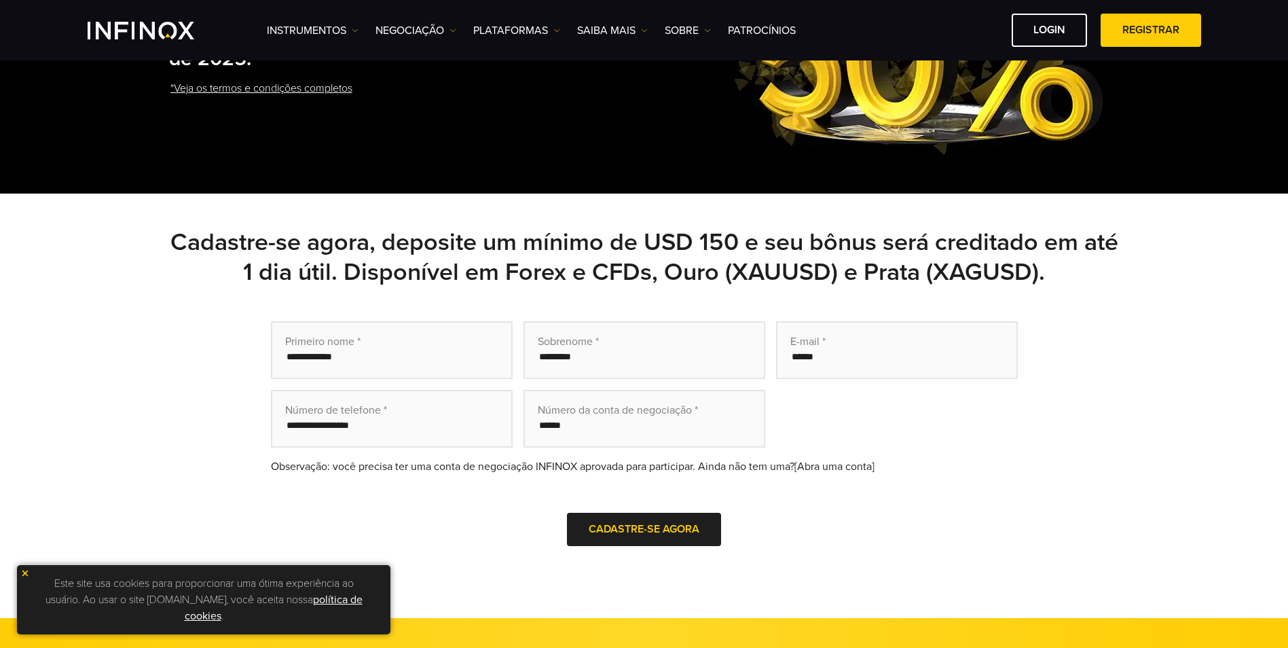 The width and height of the screenshot is (1288, 648). What do you see at coordinates (644, 529) in the screenshot?
I see `button: Cadastre-se agora` at bounding box center [644, 529].